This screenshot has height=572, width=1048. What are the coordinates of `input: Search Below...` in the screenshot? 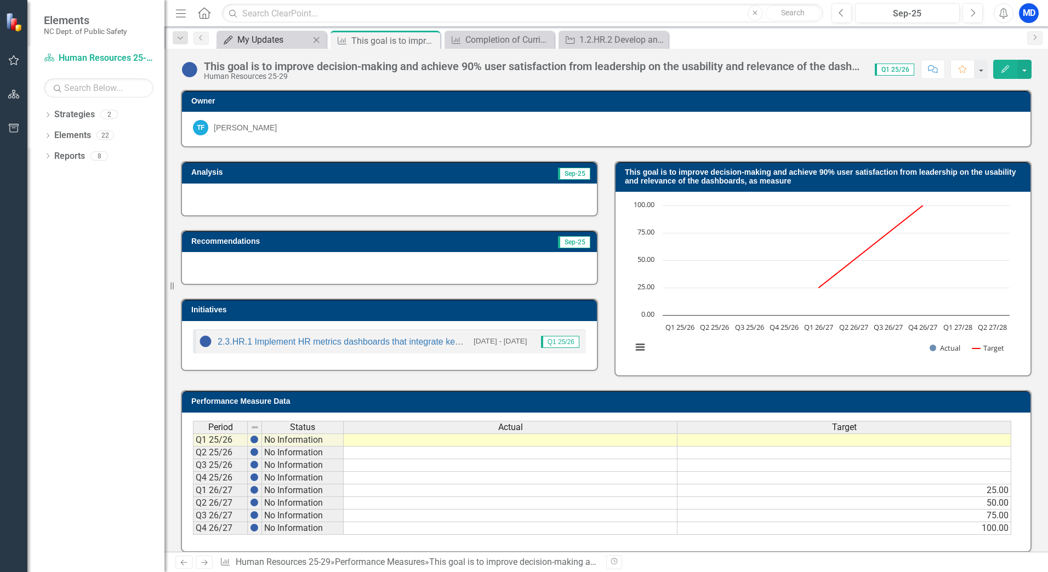 It's located at (99, 88).